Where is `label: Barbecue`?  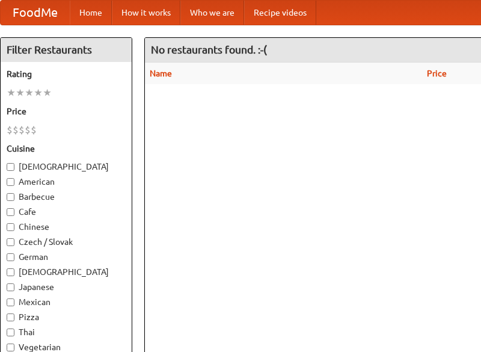
label: Barbecue is located at coordinates (66, 197).